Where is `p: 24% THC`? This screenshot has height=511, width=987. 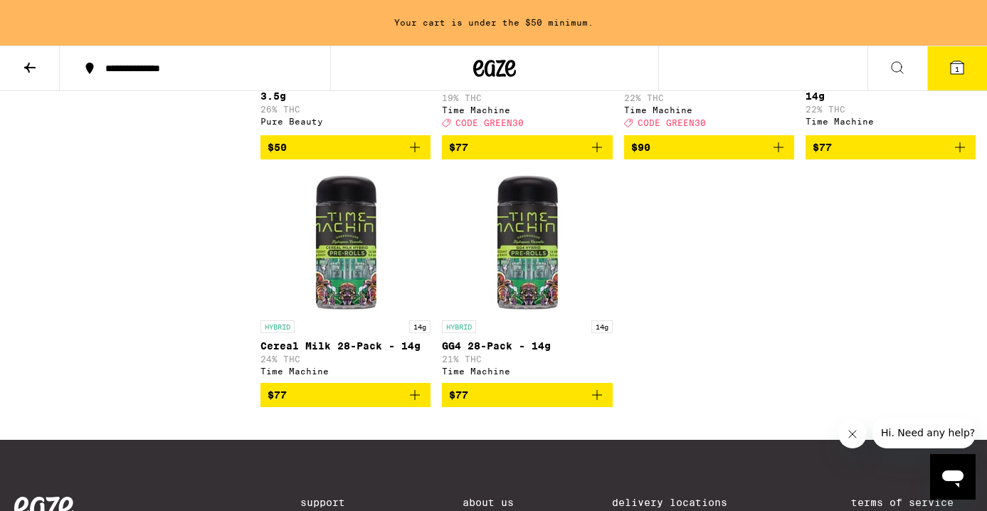 p: 24% THC is located at coordinates (345, 359).